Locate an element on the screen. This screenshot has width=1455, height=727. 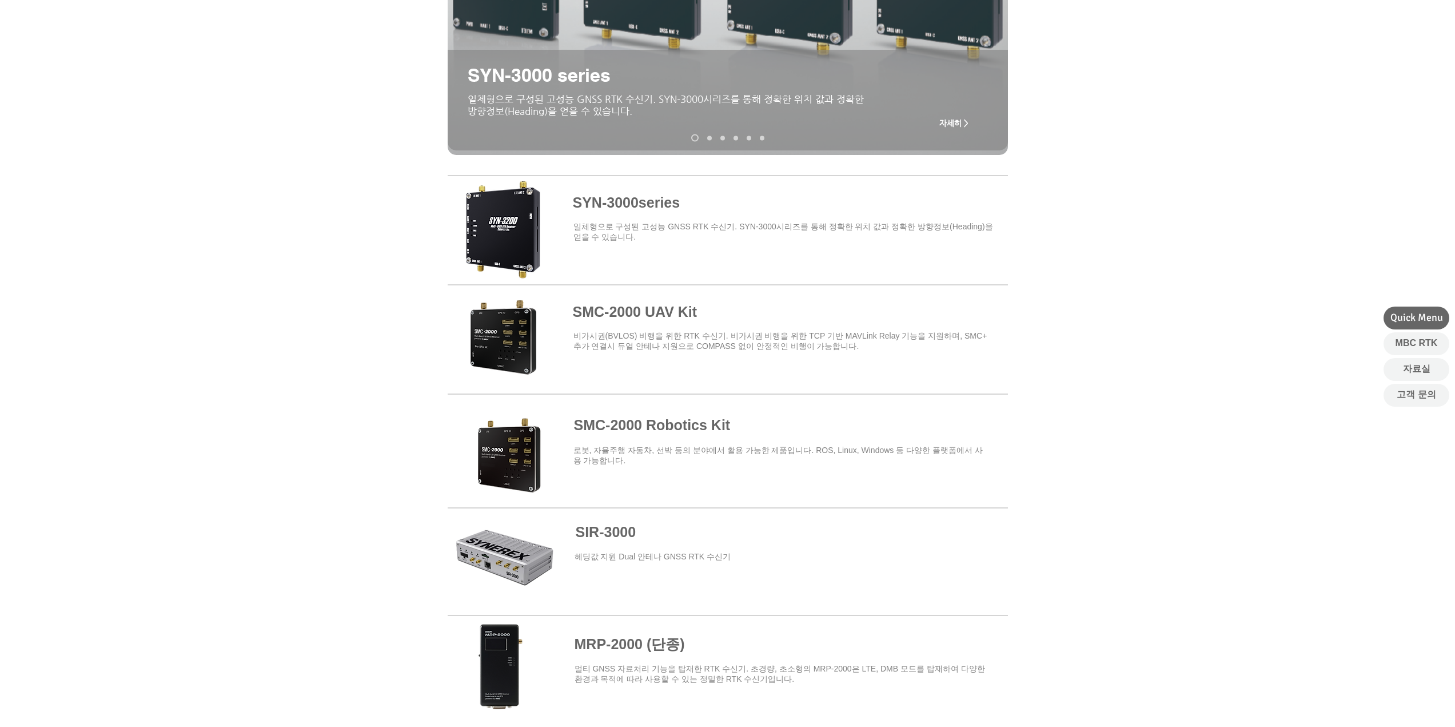
a: MDU-2000 UAV Kit is located at coordinates (762, 138).